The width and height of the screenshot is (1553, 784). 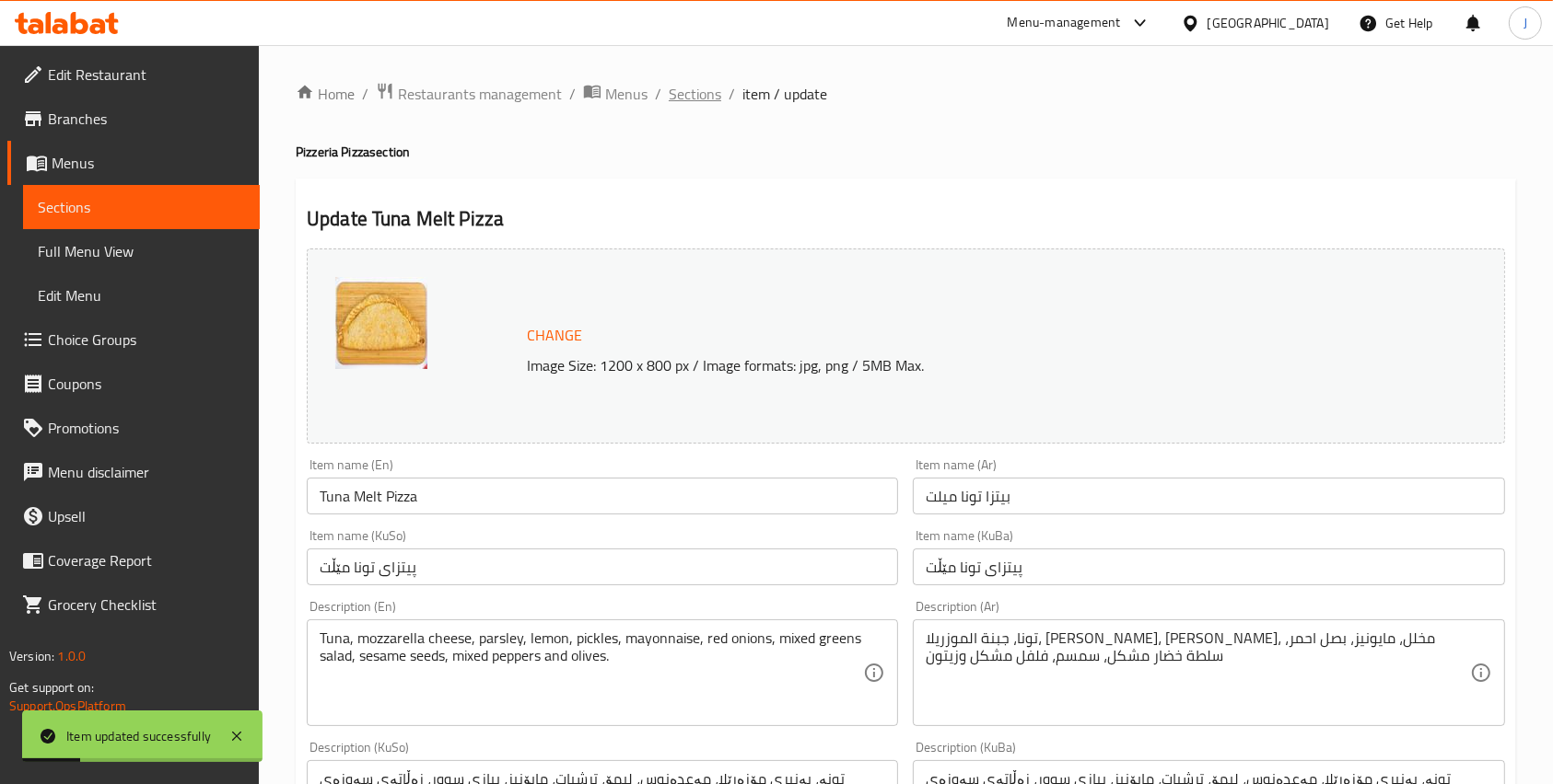 I want to click on a: Home, so click(x=325, y=94).